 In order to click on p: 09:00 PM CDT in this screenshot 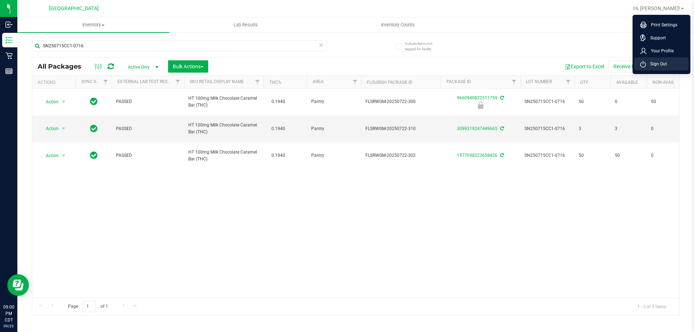, I will do `click(9, 314)`.